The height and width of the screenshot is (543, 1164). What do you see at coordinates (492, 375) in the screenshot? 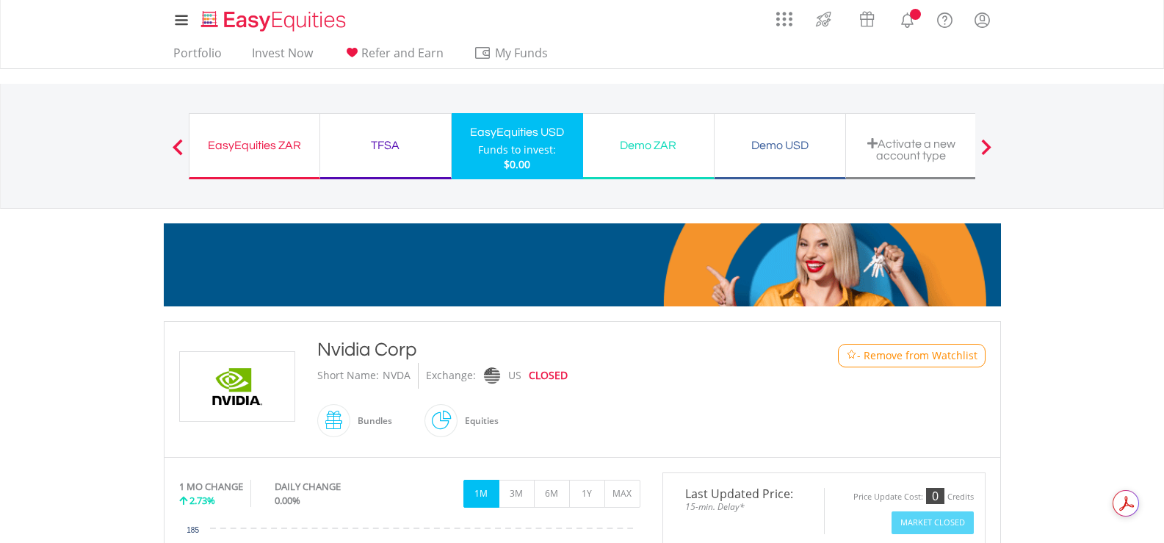
I see `img: nasdaq.png` at bounding box center [492, 375].